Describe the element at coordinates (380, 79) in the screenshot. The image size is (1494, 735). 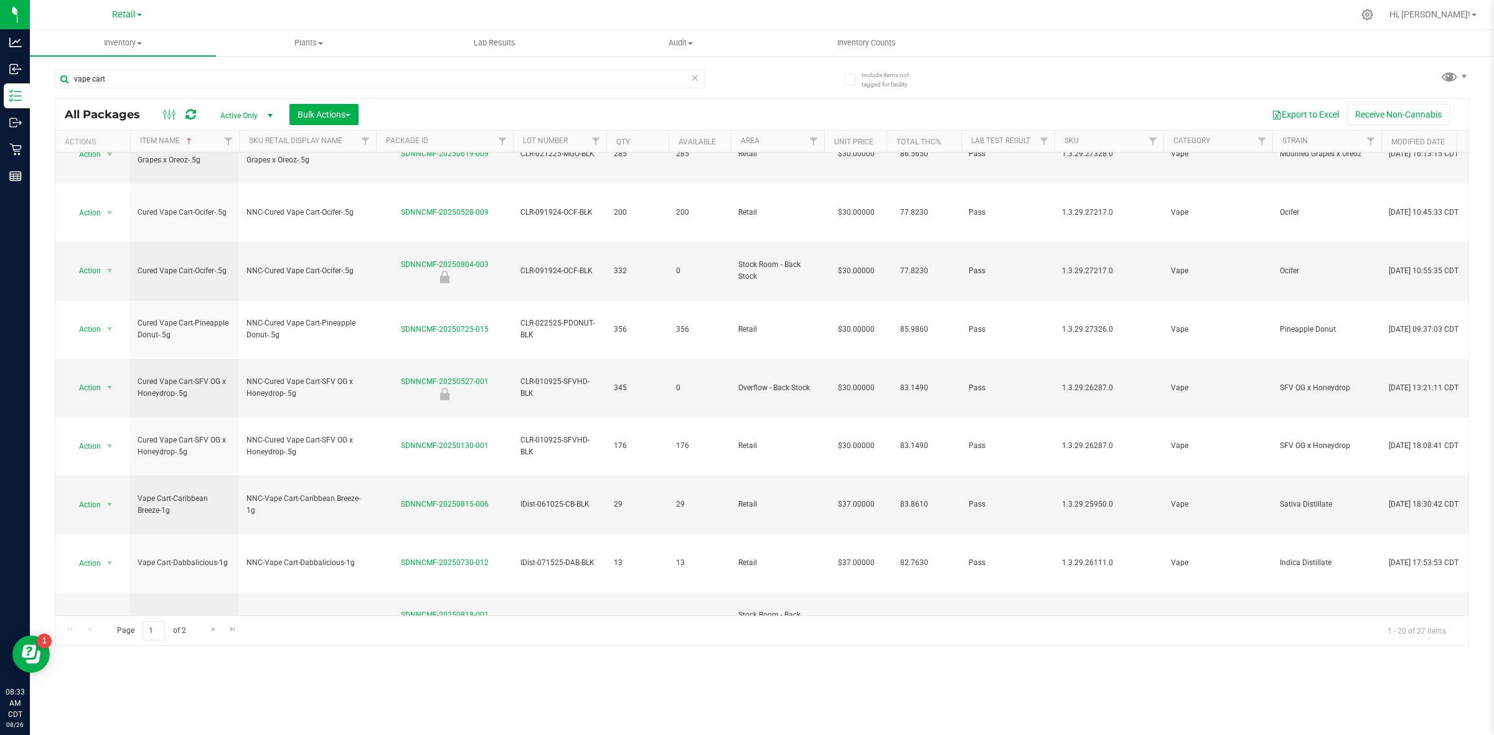
I see `input: Search Package ID, Item Name, SKU, Lot or Part Number...` at that location.